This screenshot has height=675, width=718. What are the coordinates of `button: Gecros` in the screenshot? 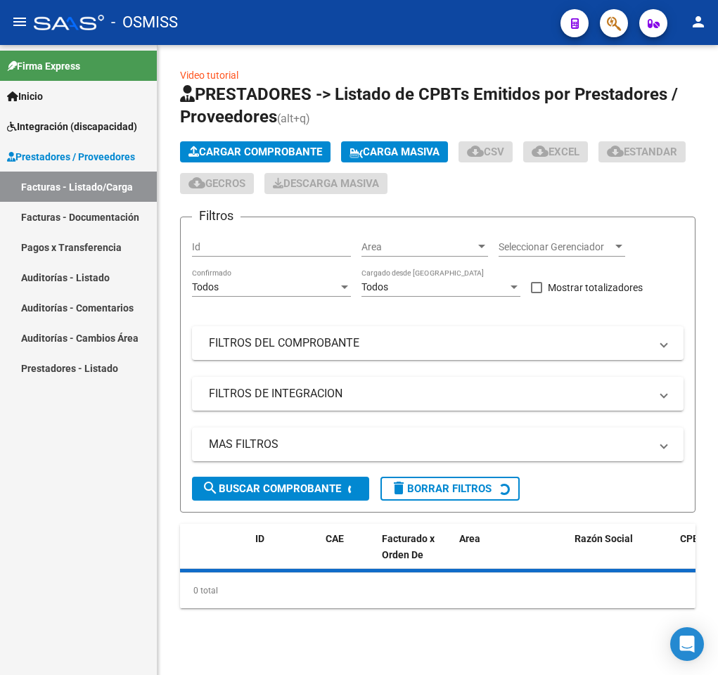 It's located at (217, 184).